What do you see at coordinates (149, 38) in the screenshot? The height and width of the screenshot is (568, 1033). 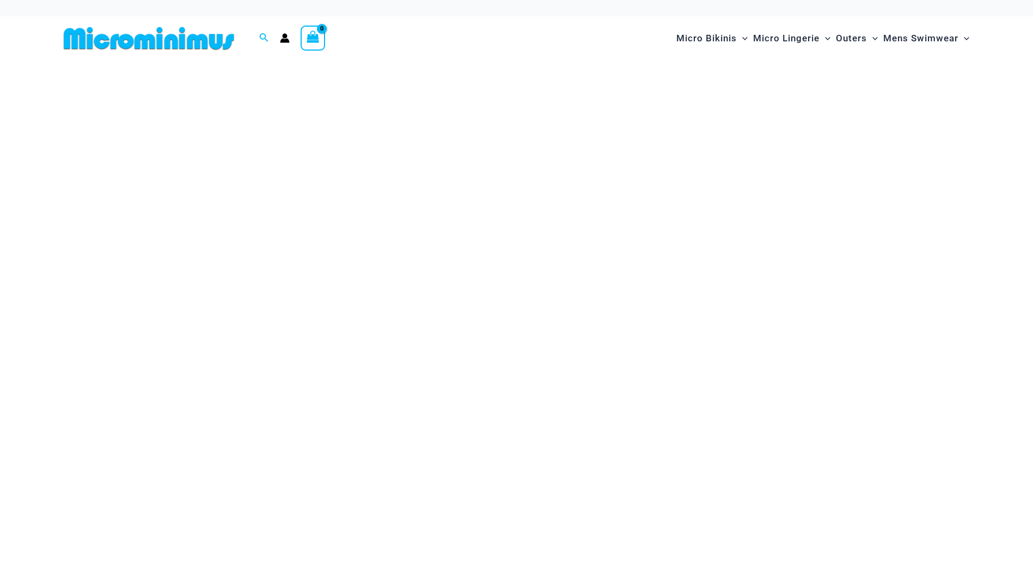 I see `img: MM SHOP LOGO FLAT` at bounding box center [149, 38].